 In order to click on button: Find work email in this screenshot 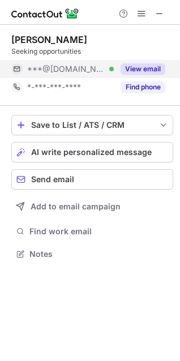, I will do `click(92, 231)`.